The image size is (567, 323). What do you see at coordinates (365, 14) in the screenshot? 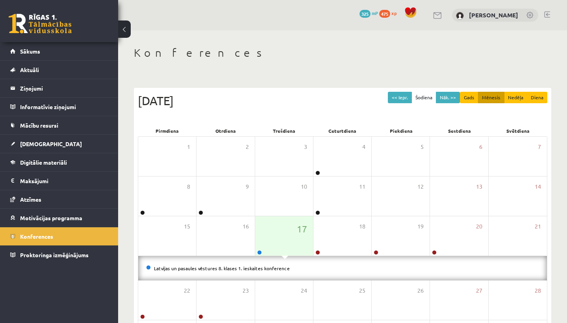
I see `span: 325` at bounding box center [365, 14].